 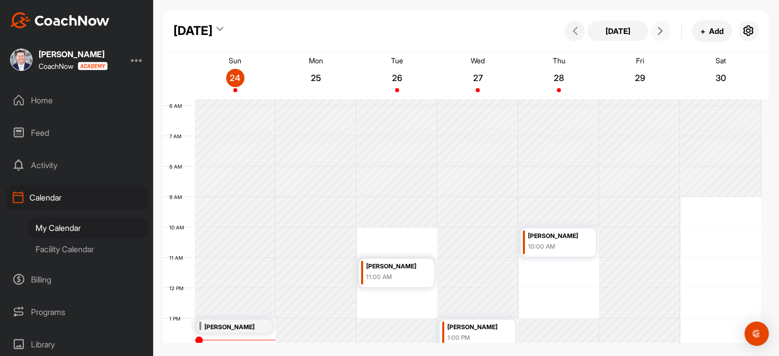 I want to click on div: 10 AM, so click(x=178, y=228).